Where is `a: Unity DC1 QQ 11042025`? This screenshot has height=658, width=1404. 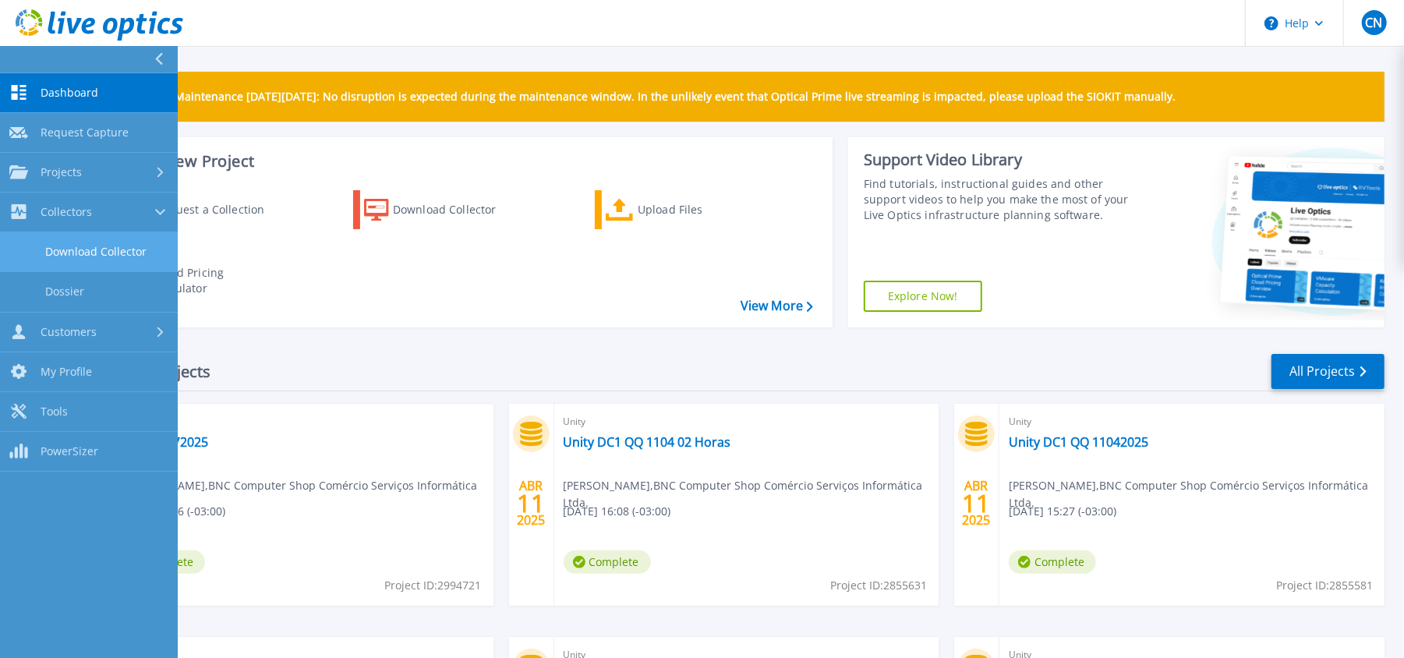 a: Unity DC1 QQ 11042025 is located at coordinates (1078, 442).